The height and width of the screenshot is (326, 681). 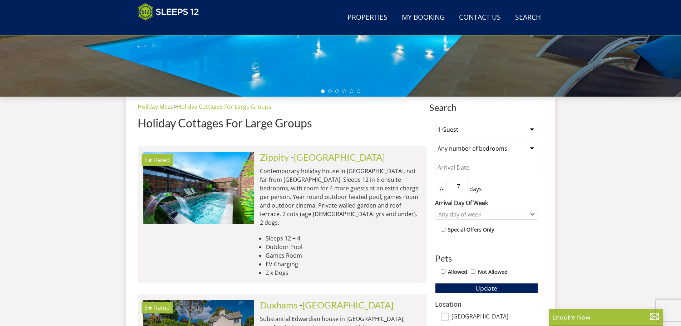 What do you see at coordinates (606, 317) in the screenshot?
I see `p: Enquire Now` at bounding box center [606, 317].